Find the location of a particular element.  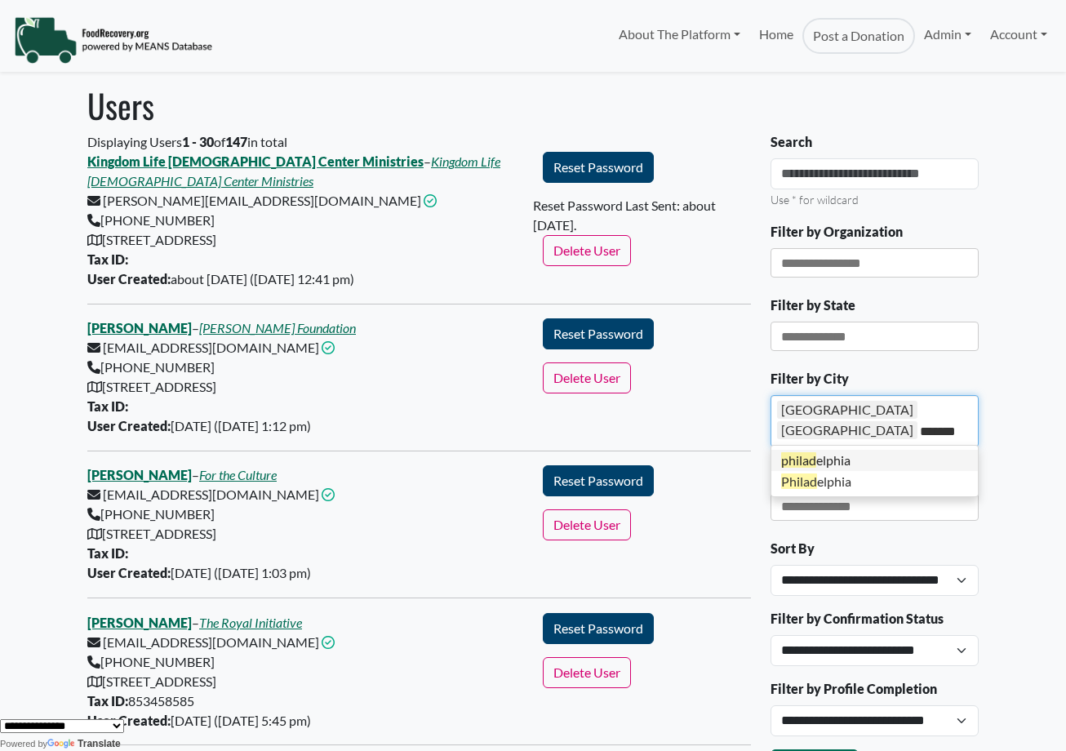

a: The Royal Initiative is located at coordinates (251, 622).